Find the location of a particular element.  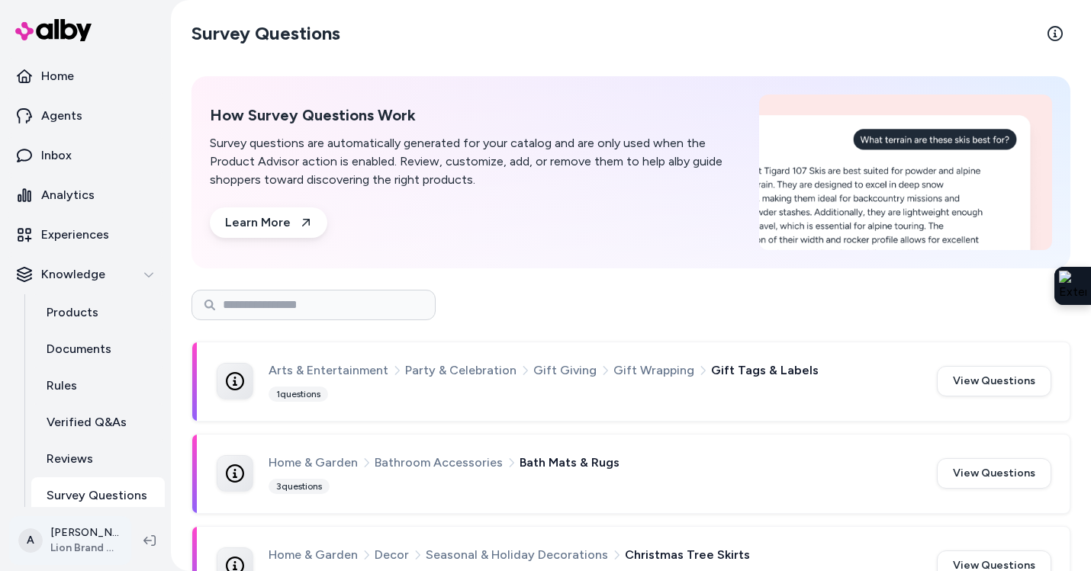

p: Documents is located at coordinates (79, 349).